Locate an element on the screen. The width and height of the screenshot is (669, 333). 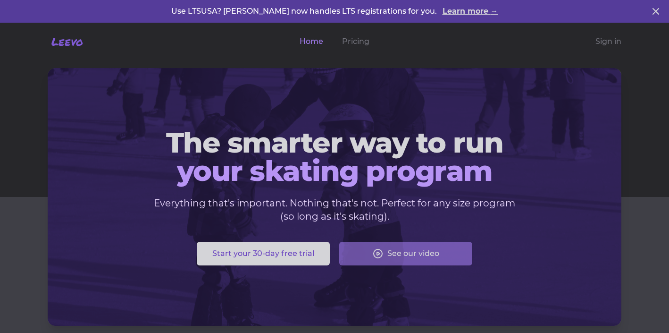
button: See our video is located at coordinates (406, 253).